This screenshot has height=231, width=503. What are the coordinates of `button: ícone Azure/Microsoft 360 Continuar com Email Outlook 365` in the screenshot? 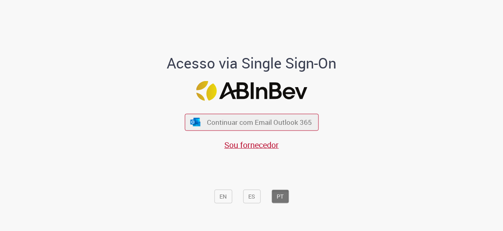 It's located at (251, 122).